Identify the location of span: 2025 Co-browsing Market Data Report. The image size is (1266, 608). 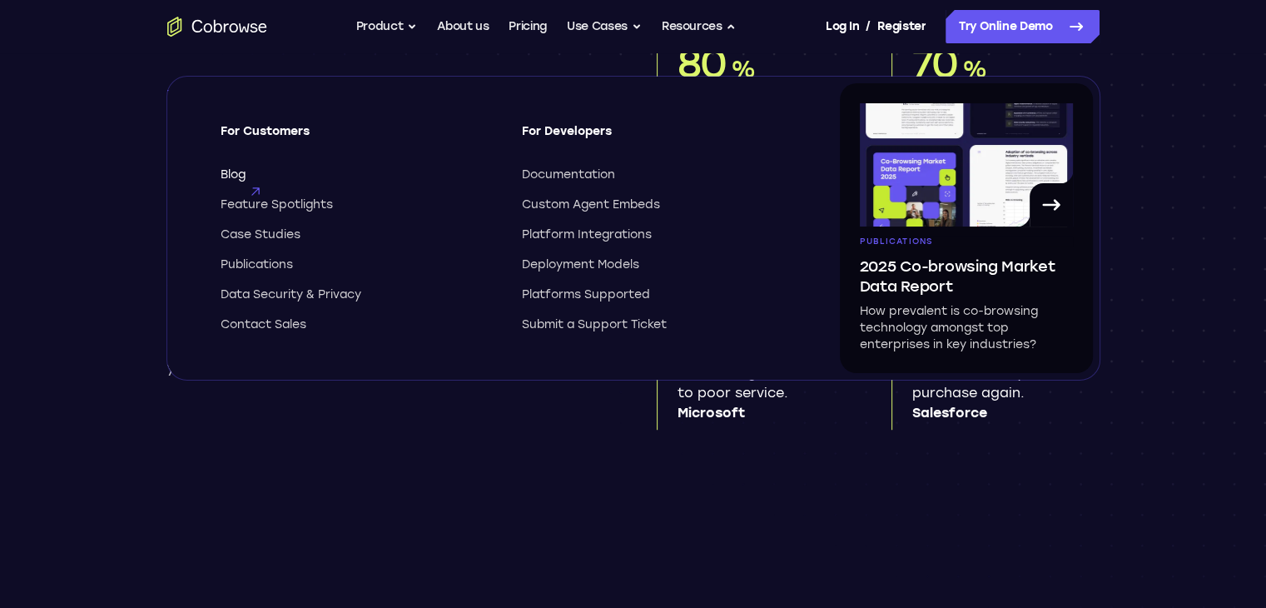
(967, 276).